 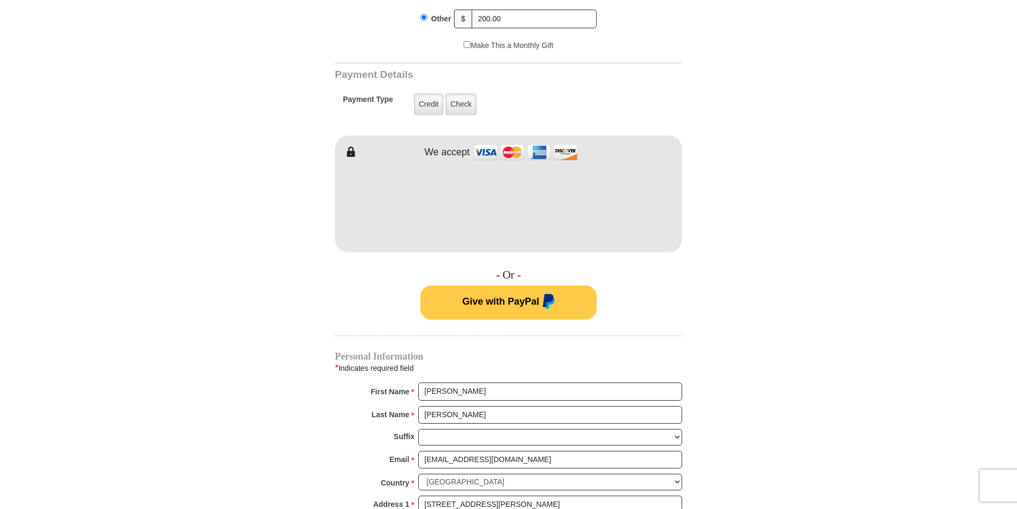 I want to click on h4: Personal Information, so click(x=508, y=357).